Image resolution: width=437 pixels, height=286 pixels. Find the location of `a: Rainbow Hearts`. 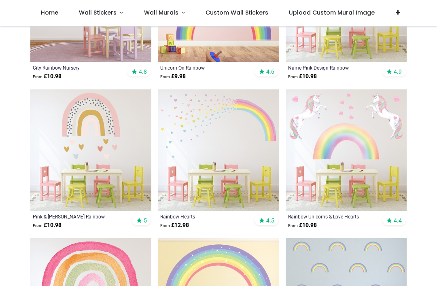

a: Rainbow Hearts is located at coordinates (207, 216).